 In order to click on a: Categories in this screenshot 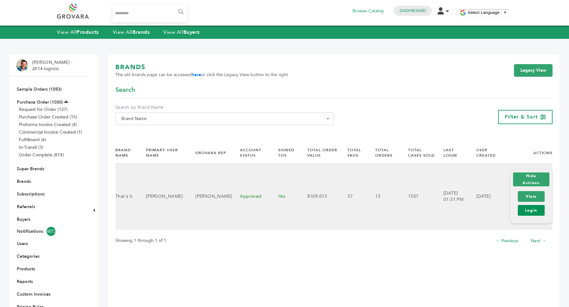, I will do `click(28, 256)`.